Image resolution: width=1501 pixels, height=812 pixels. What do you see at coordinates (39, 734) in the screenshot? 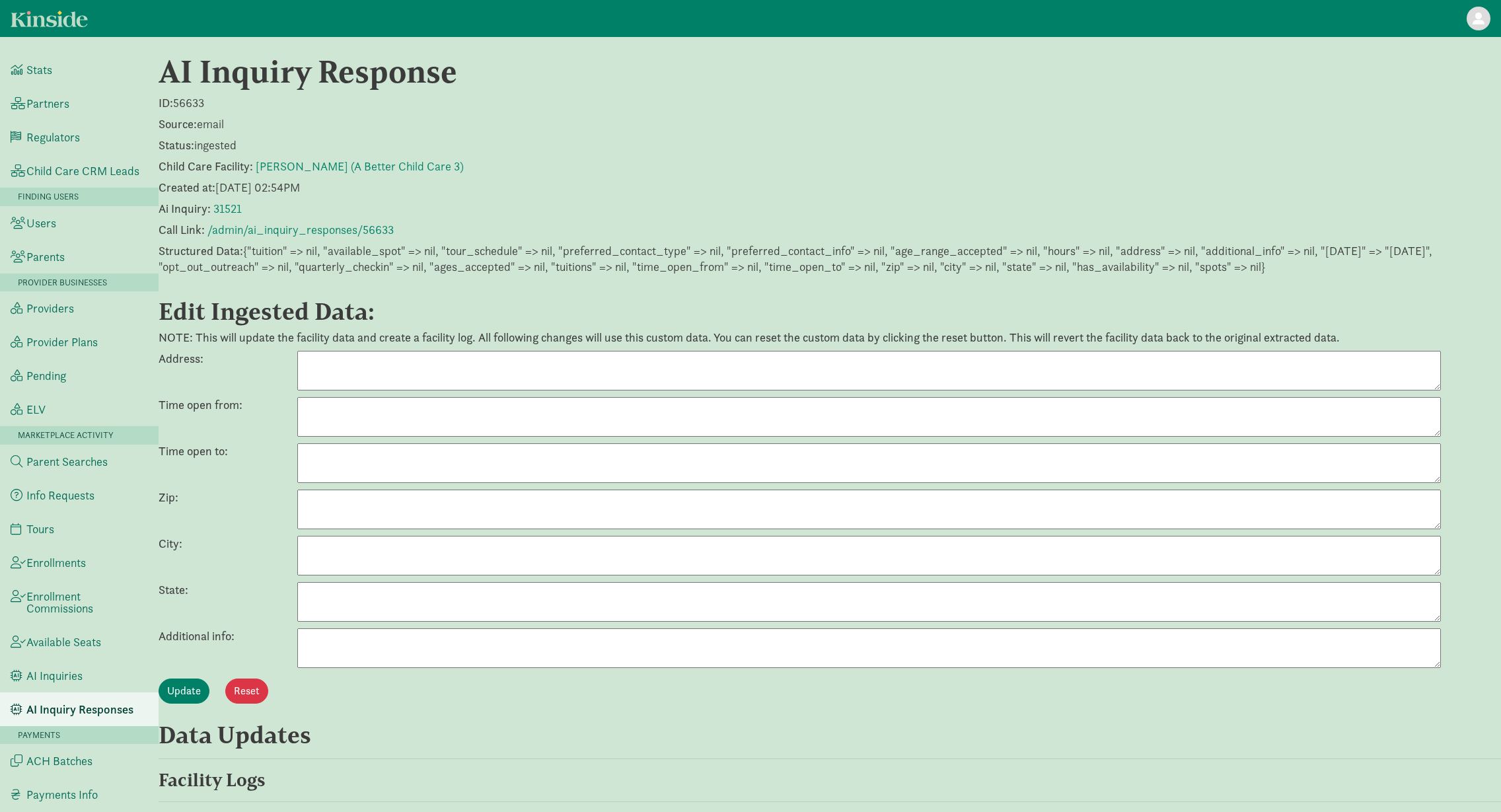
I see `span: Payments` at bounding box center [39, 734].